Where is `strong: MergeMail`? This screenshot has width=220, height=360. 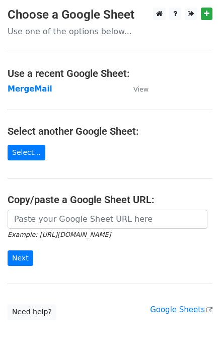 strong: MergeMail is located at coordinates (30, 89).